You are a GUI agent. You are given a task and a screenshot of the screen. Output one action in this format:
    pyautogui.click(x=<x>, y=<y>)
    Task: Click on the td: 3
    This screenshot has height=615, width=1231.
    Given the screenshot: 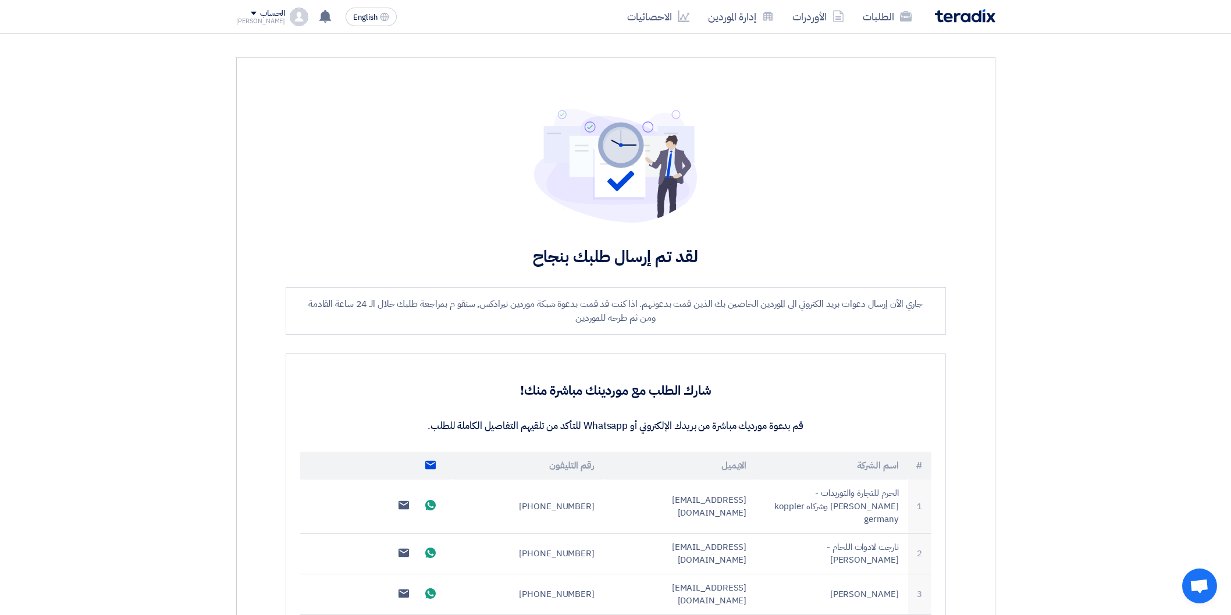 What is the action you would take?
    pyautogui.click(x=920, y=595)
    